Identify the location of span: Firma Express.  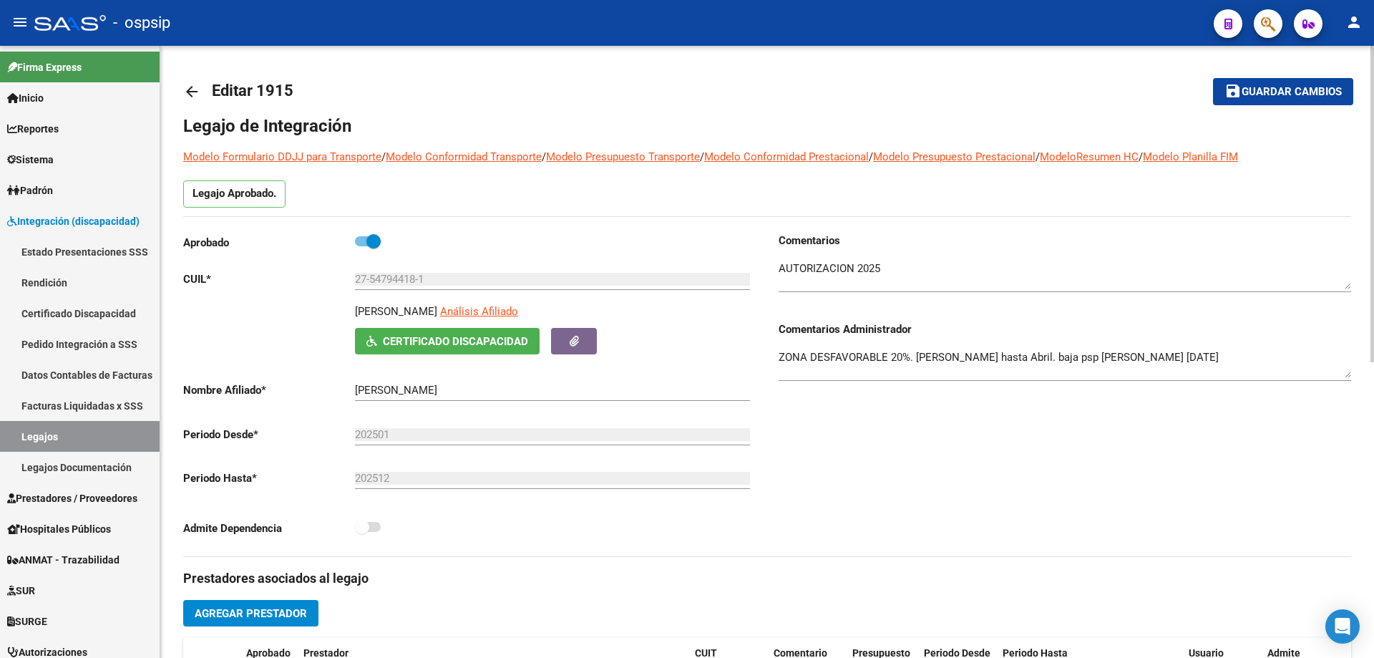
(44, 67).